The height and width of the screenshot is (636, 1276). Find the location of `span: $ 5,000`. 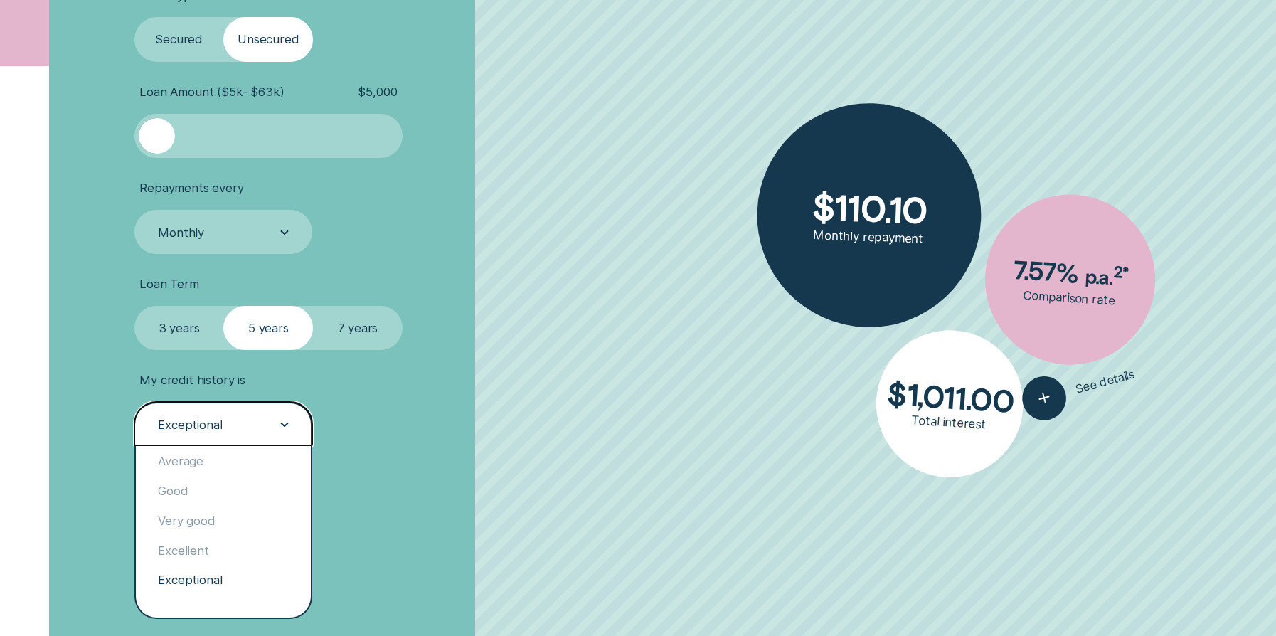

span: $ 5,000 is located at coordinates (377, 92).